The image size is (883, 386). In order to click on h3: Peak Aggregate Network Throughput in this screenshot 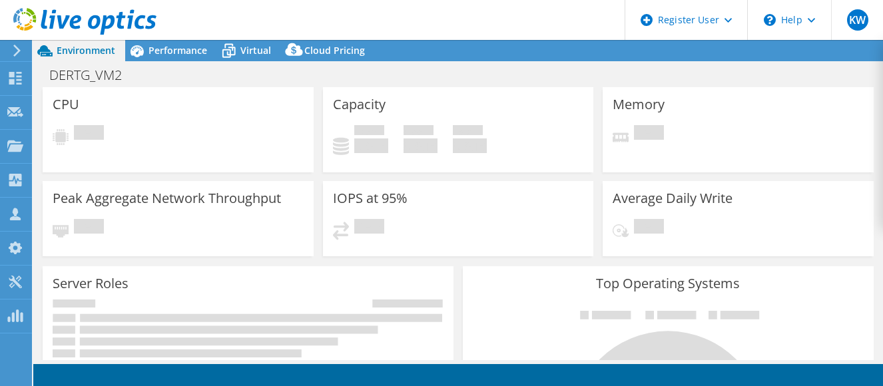, I will do `click(167, 198)`.